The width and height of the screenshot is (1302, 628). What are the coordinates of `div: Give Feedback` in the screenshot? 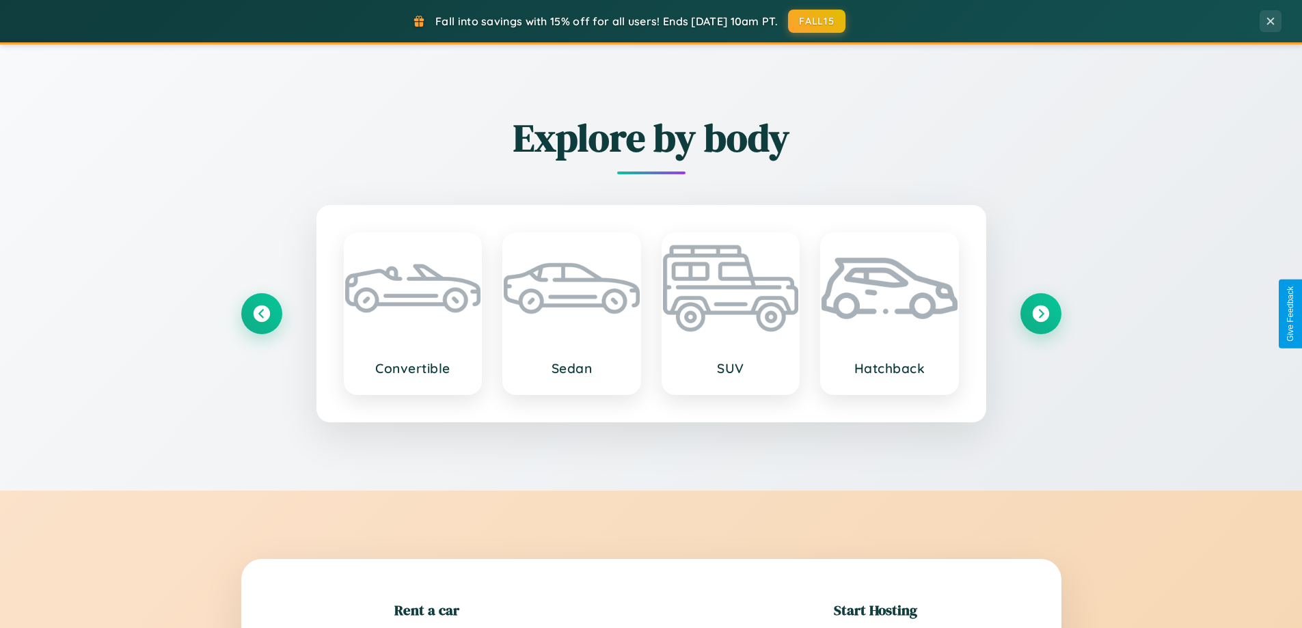 It's located at (1291, 314).